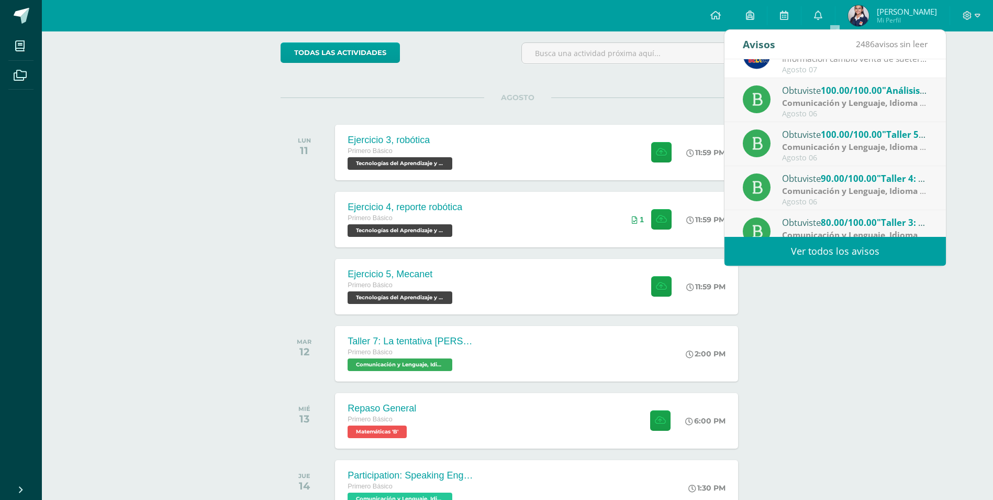 The image size is (993, 500). I want to click on input: Busca una actividad próxima aquí..., so click(638, 53).